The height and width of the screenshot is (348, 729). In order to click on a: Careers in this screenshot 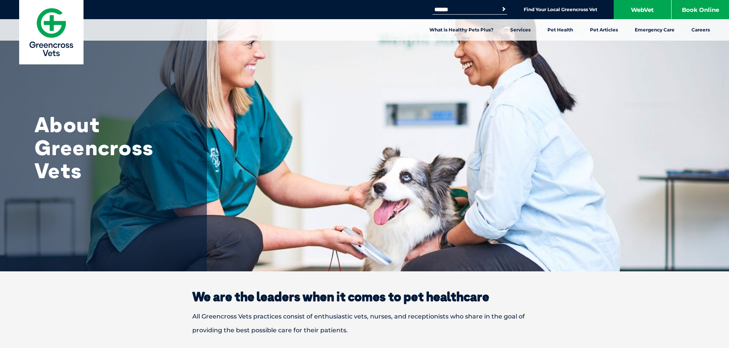, I will do `click(700, 30)`.